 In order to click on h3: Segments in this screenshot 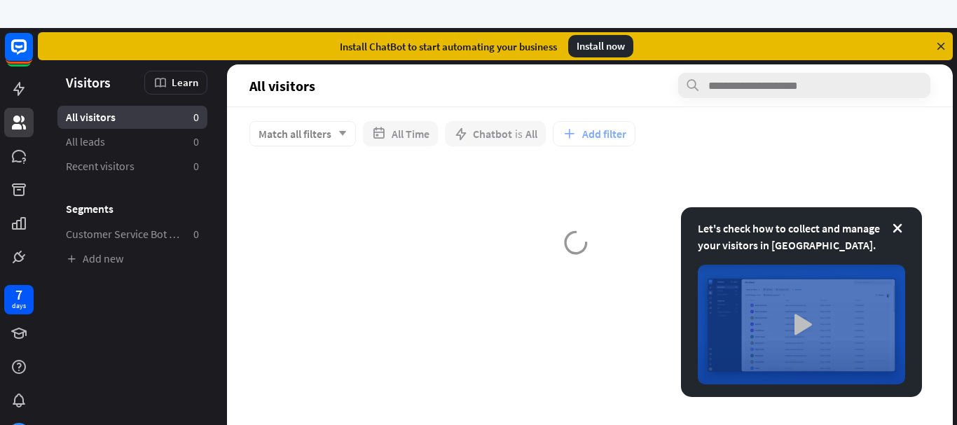, I will do `click(132, 209)`.